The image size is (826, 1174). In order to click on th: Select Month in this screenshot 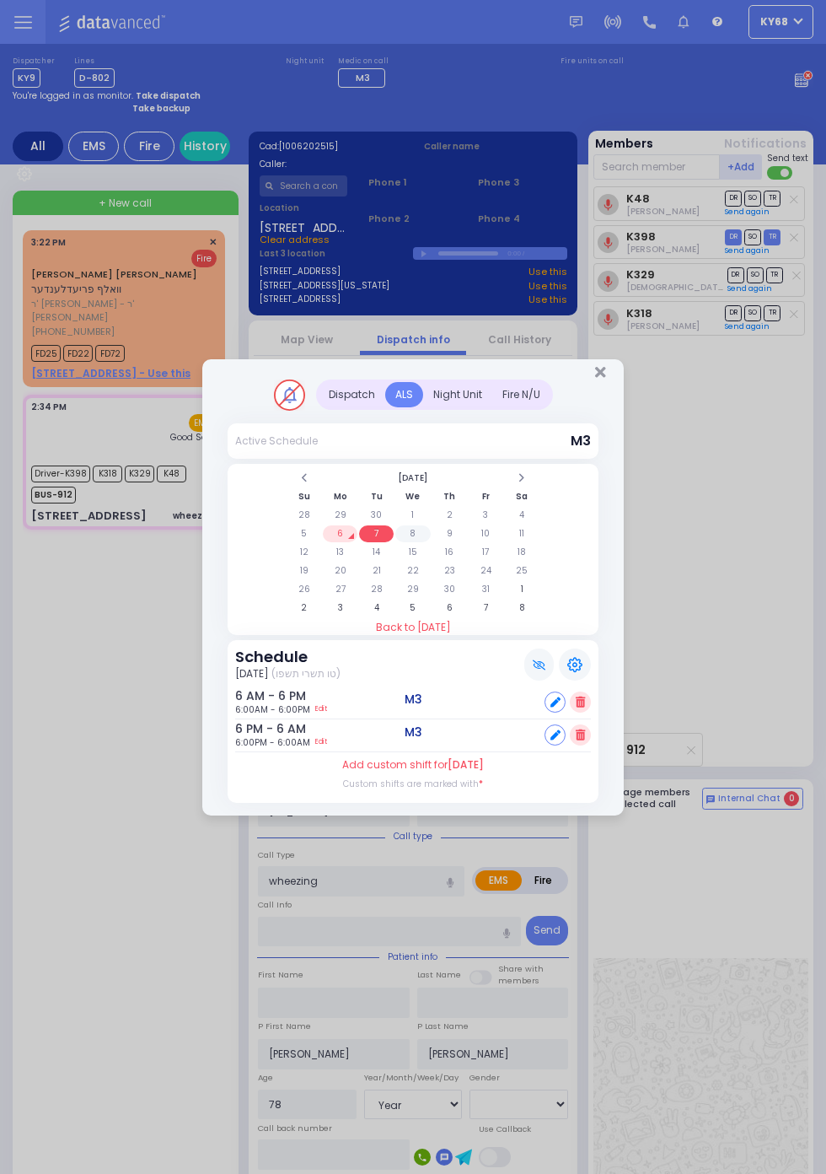, I will do `click(413, 478)`.